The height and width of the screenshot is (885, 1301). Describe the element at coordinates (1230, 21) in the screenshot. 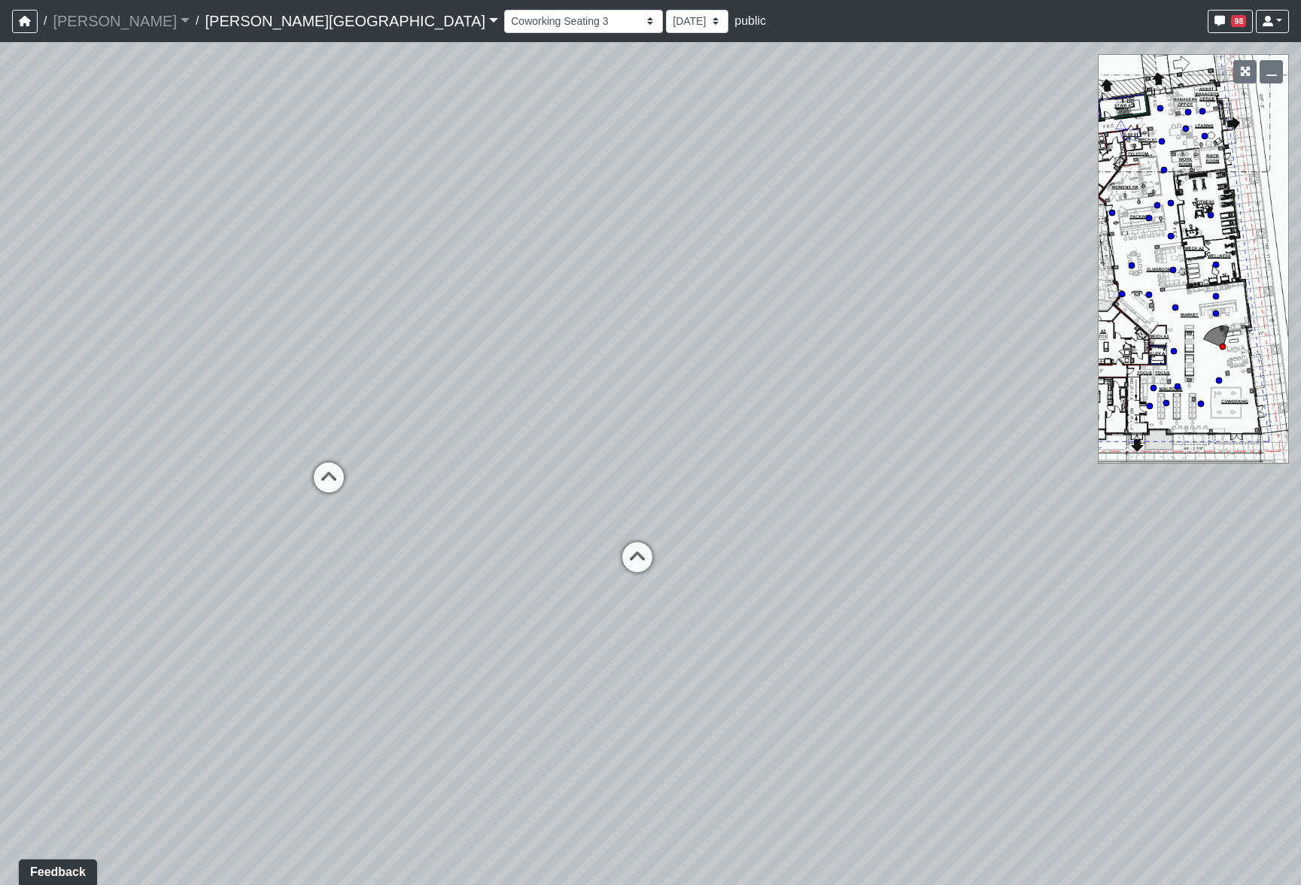

I see `button: 98` at that location.